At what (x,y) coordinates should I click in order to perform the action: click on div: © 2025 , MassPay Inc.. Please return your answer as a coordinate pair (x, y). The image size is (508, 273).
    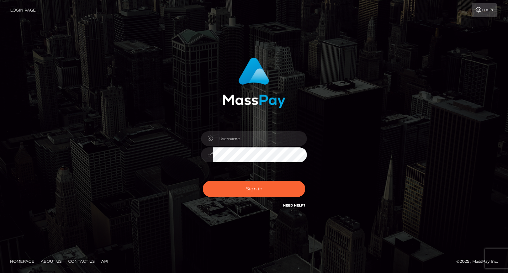
    Looking at the image, I should click on (479, 261).